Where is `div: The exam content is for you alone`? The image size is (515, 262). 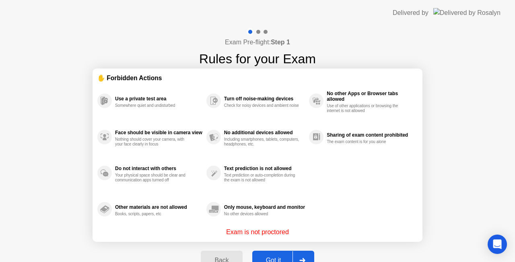 div: The exam content is for you alone is located at coordinates (365, 142).